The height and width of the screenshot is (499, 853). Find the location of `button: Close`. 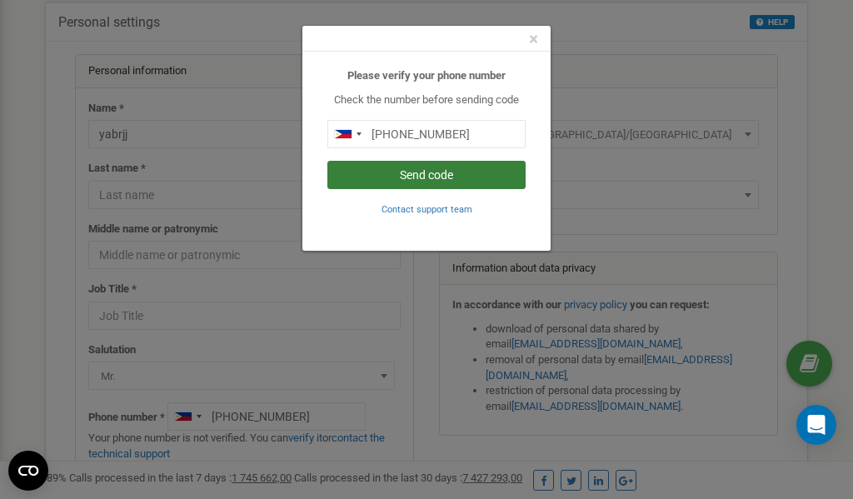

button: Close is located at coordinates (533, 39).